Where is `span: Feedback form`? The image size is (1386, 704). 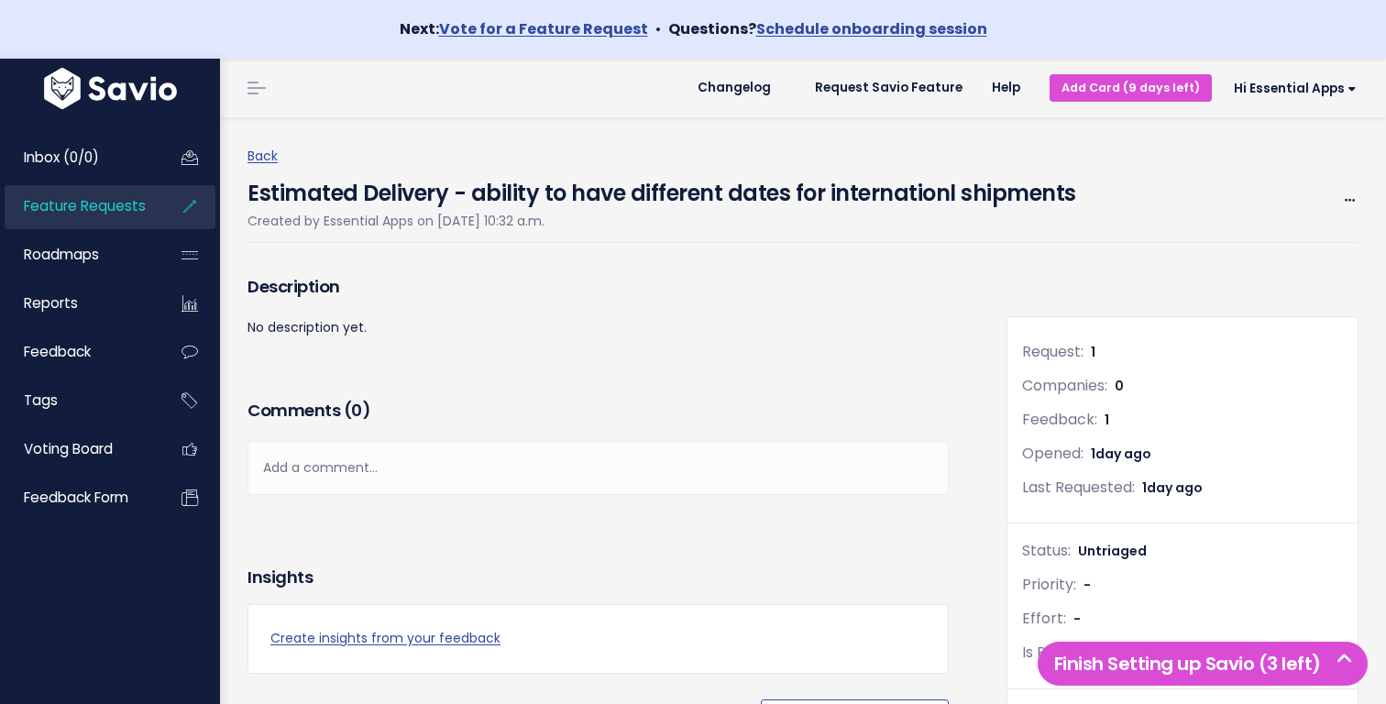
span: Feedback form is located at coordinates (76, 497).